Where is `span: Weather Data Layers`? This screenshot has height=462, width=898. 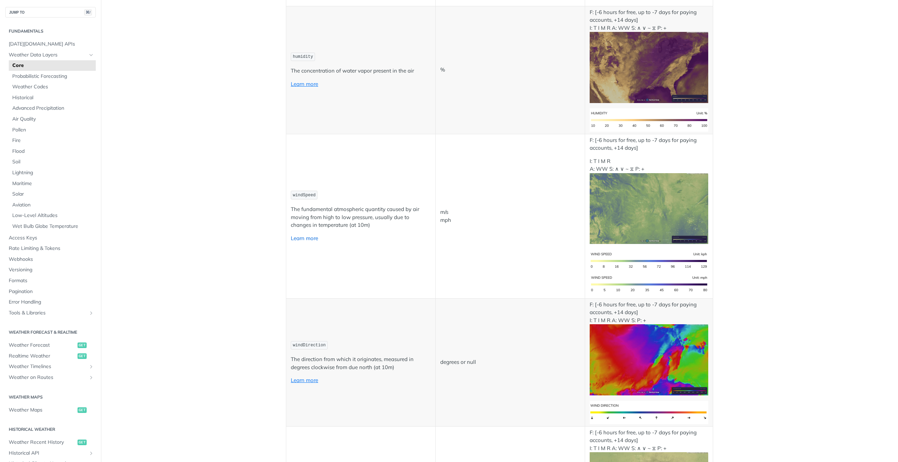
span: Weather Data Layers is located at coordinates (48, 55).